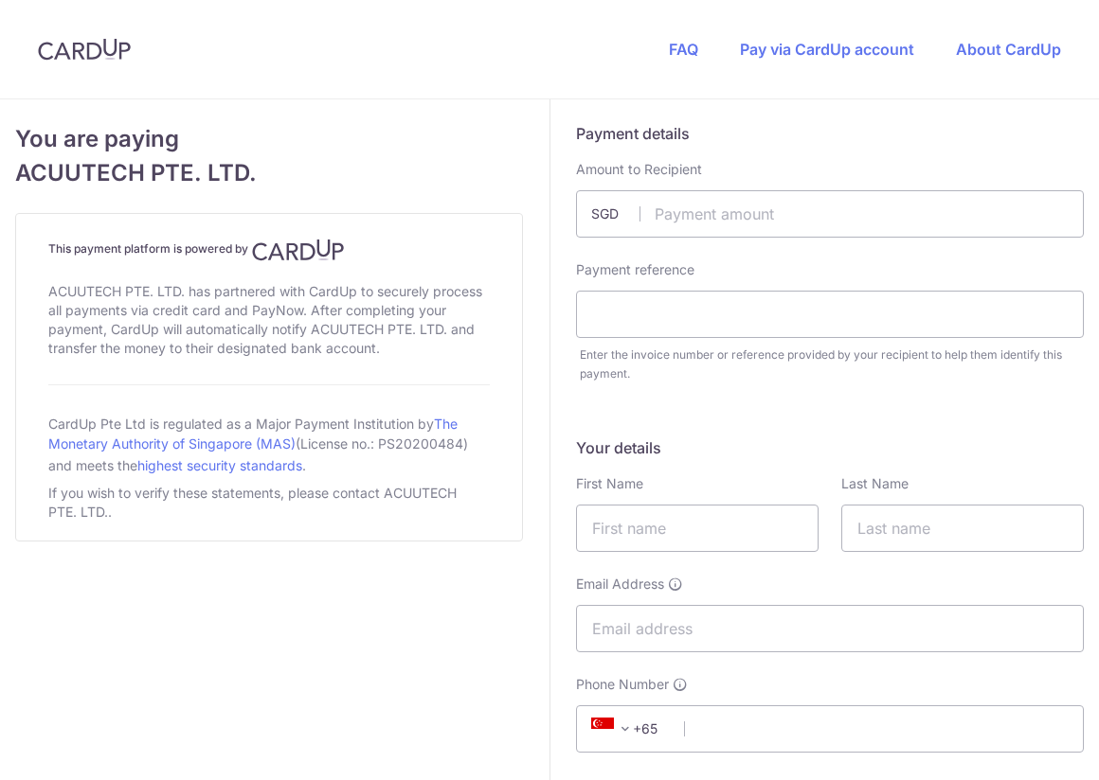  What do you see at coordinates (220, 465) in the screenshot?
I see `a: highest security standards` at bounding box center [220, 465].